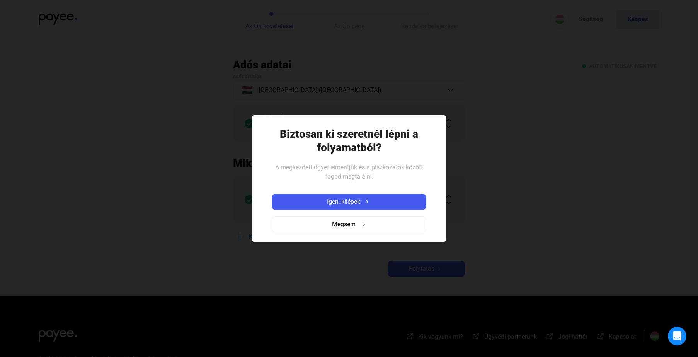 The height and width of the screenshot is (357, 698). What do you see at coordinates (349, 202) in the screenshot?
I see `button: Igen, kilépekarrow-right-white` at bounding box center [349, 202].